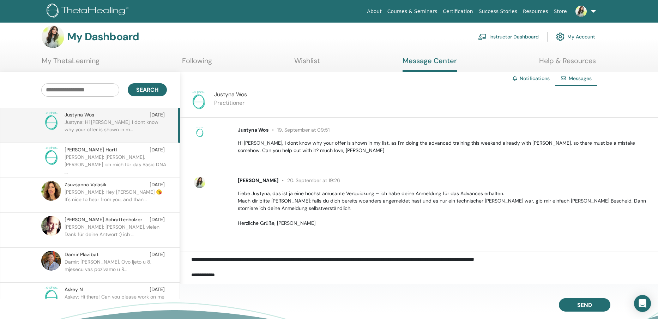 The height and width of the screenshot is (319, 658). What do you see at coordinates (585, 305) in the screenshot?
I see `button: Send` at bounding box center [585, 305].